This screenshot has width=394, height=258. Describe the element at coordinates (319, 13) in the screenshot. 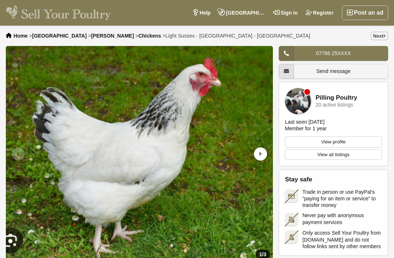

I see `a: Register` at that location.